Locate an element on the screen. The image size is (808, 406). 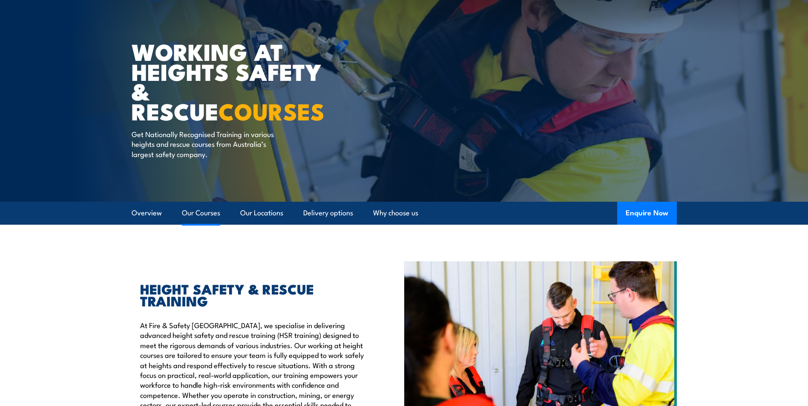
a: Overview is located at coordinates (146, 213).